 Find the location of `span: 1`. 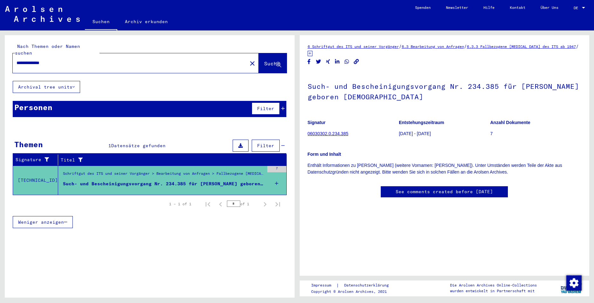

span: 1 is located at coordinates (110, 146).